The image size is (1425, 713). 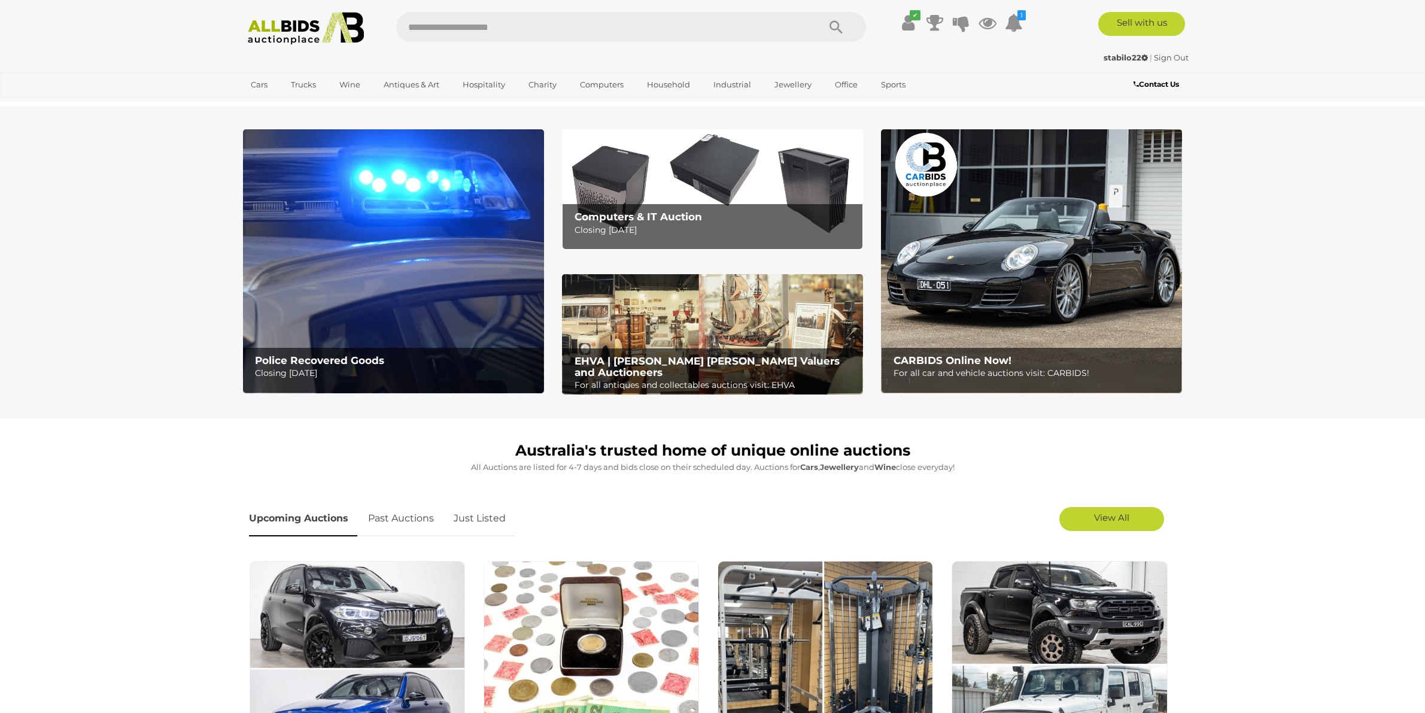 What do you see at coordinates (1171, 57) in the screenshot?
I see `a: Sign Out` at bounding box center [1171, 57].